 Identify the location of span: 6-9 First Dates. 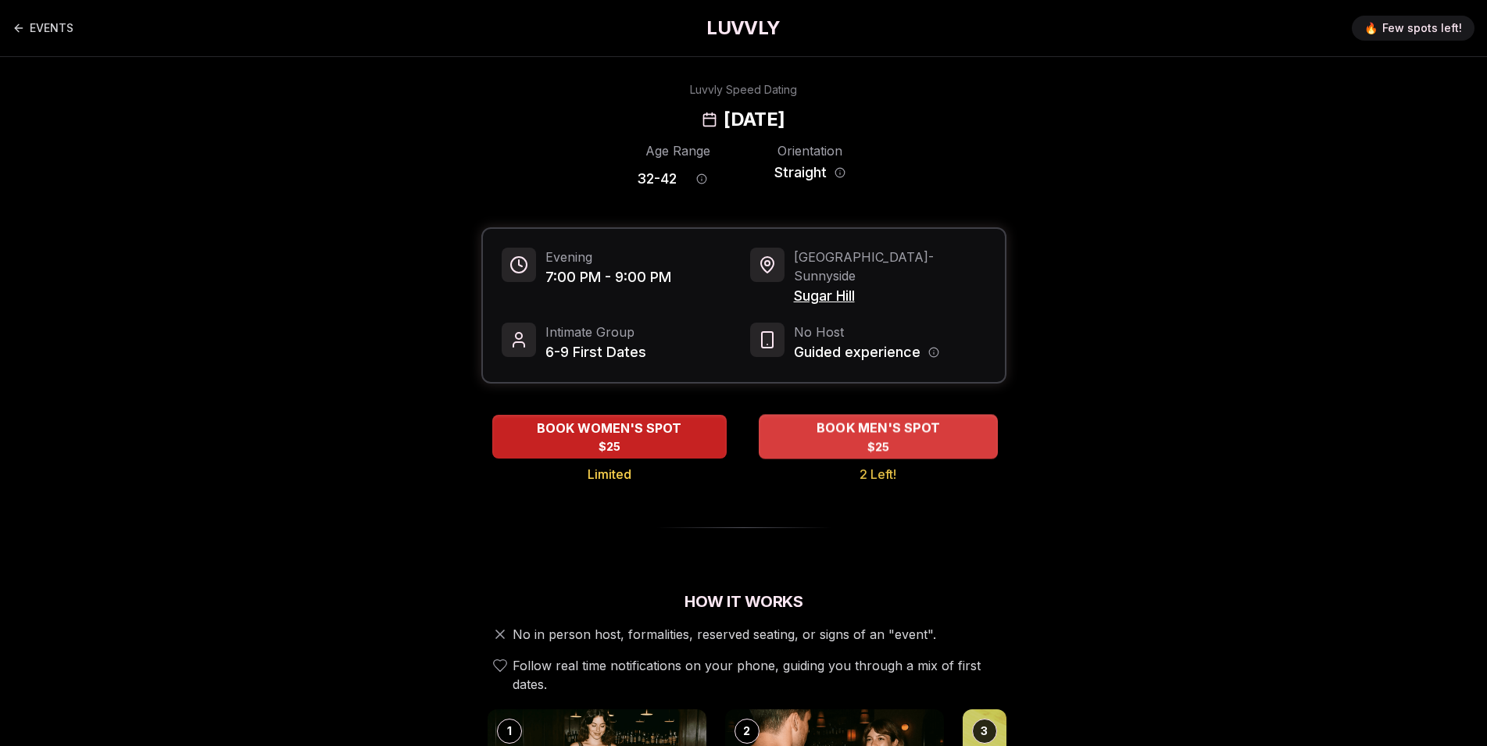
(596, 352).